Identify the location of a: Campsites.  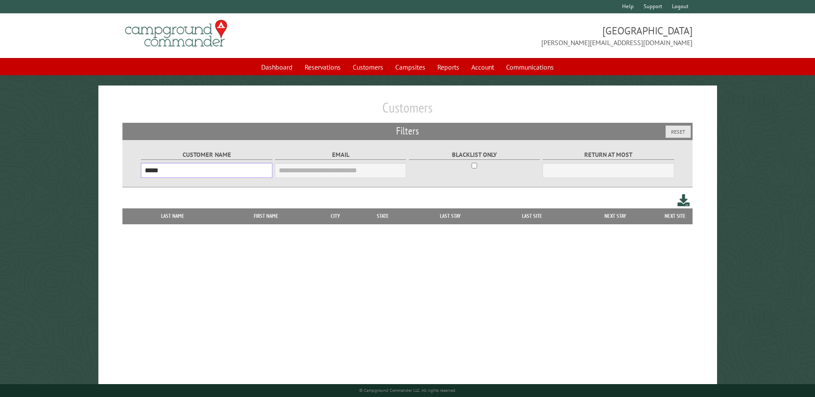
(411, 67).